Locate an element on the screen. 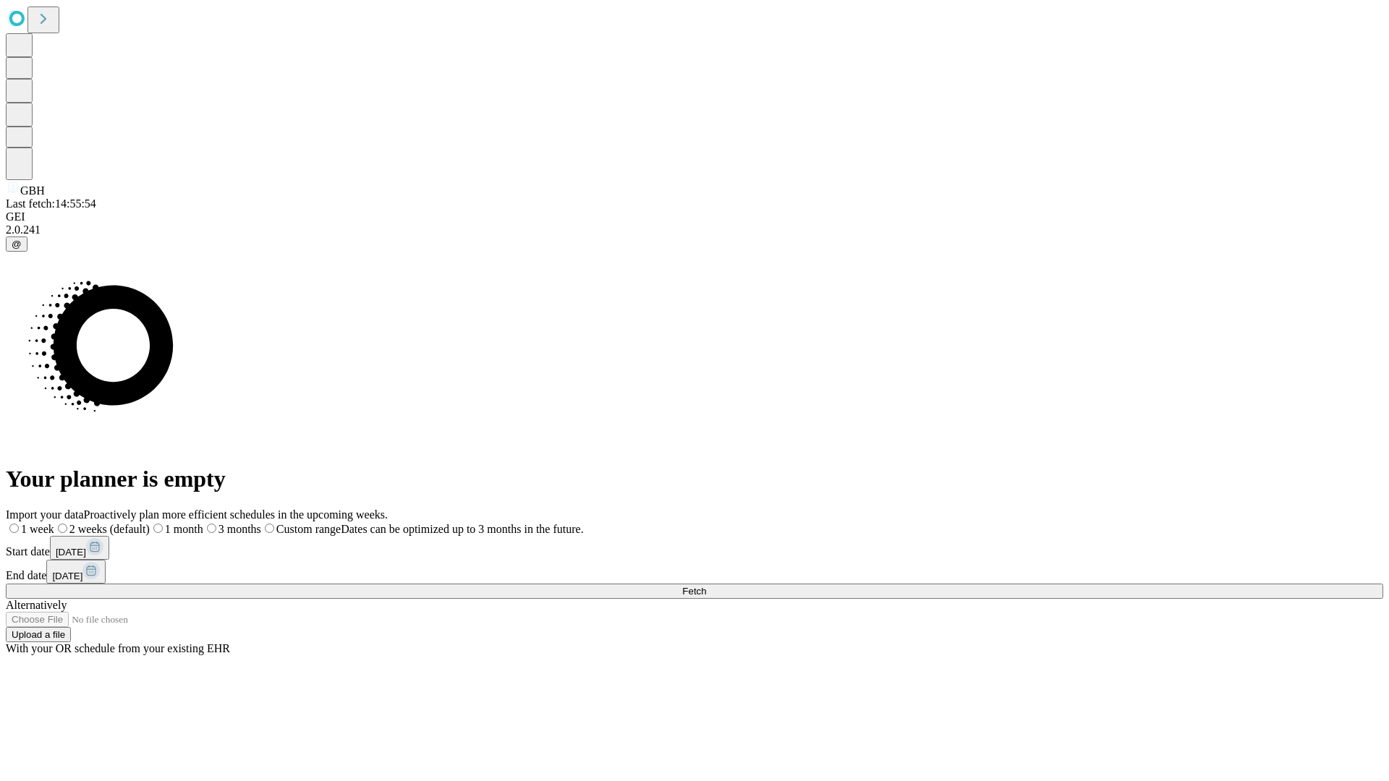 The image size is (1389, 781). h1: Your planner is empty is located at coordinates (694, 479).